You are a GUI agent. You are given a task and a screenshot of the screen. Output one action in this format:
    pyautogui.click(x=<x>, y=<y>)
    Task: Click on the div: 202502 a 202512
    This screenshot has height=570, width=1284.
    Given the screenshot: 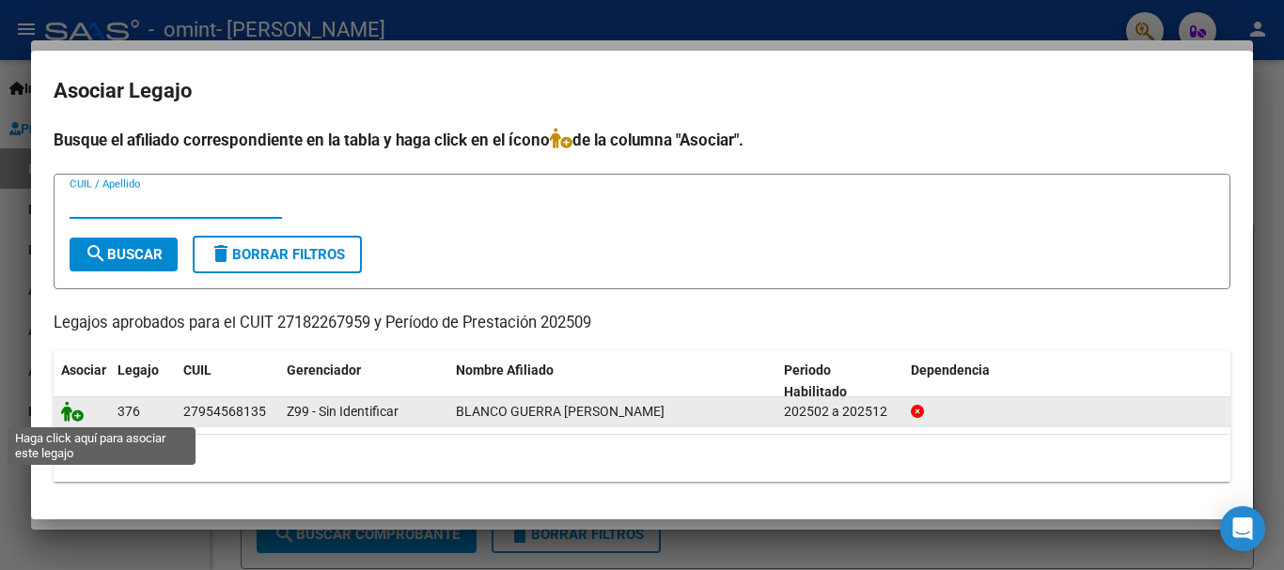 What is the action you would take?
    pyautogui.click(x=839, y=412)
    